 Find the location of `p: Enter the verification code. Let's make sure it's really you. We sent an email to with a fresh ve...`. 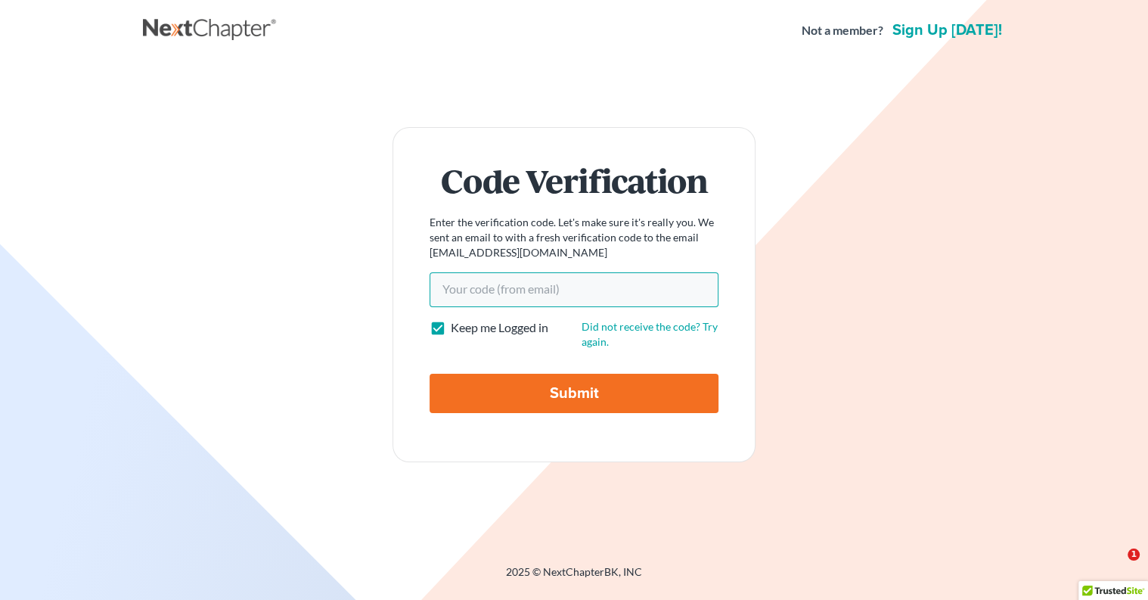

p: Enter the verification code. Let's make sure it's really you. We sent an email to with a fresh ve... is located at coordinates (574, 237).